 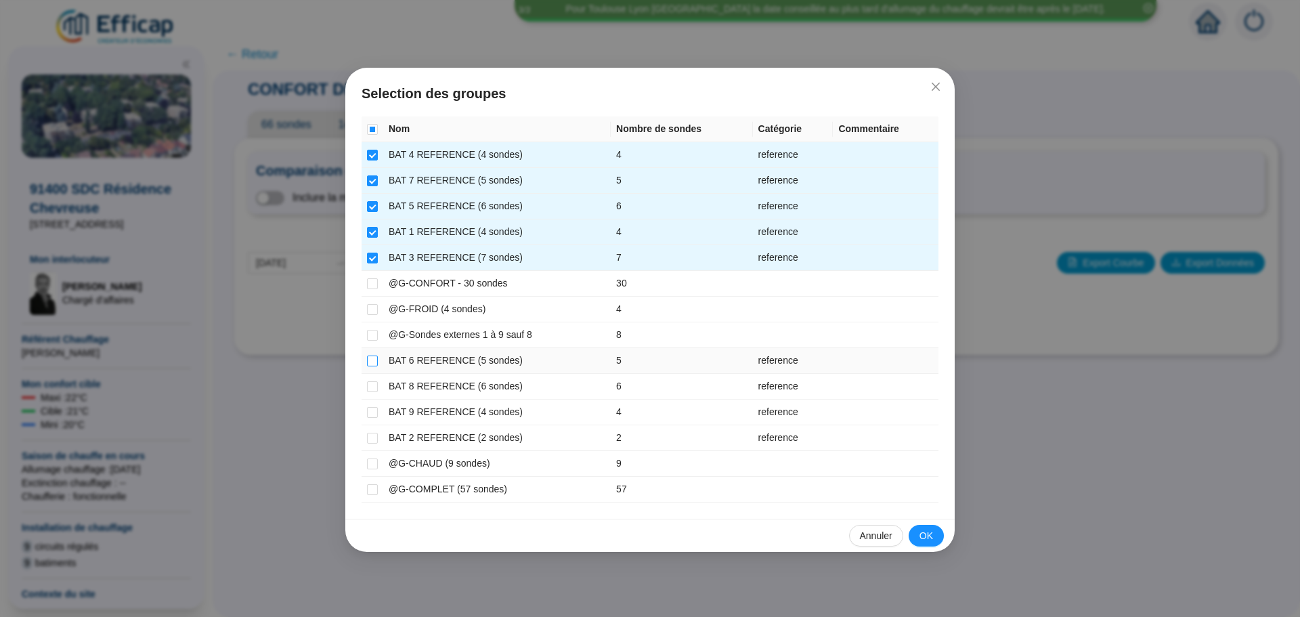 I want to click on td: 2, so click(x=681, y=438).